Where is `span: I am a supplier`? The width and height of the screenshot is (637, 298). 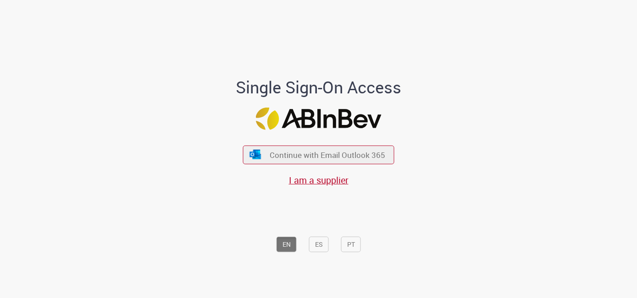
span: I am a supplier is located at coordinates (319, 180).